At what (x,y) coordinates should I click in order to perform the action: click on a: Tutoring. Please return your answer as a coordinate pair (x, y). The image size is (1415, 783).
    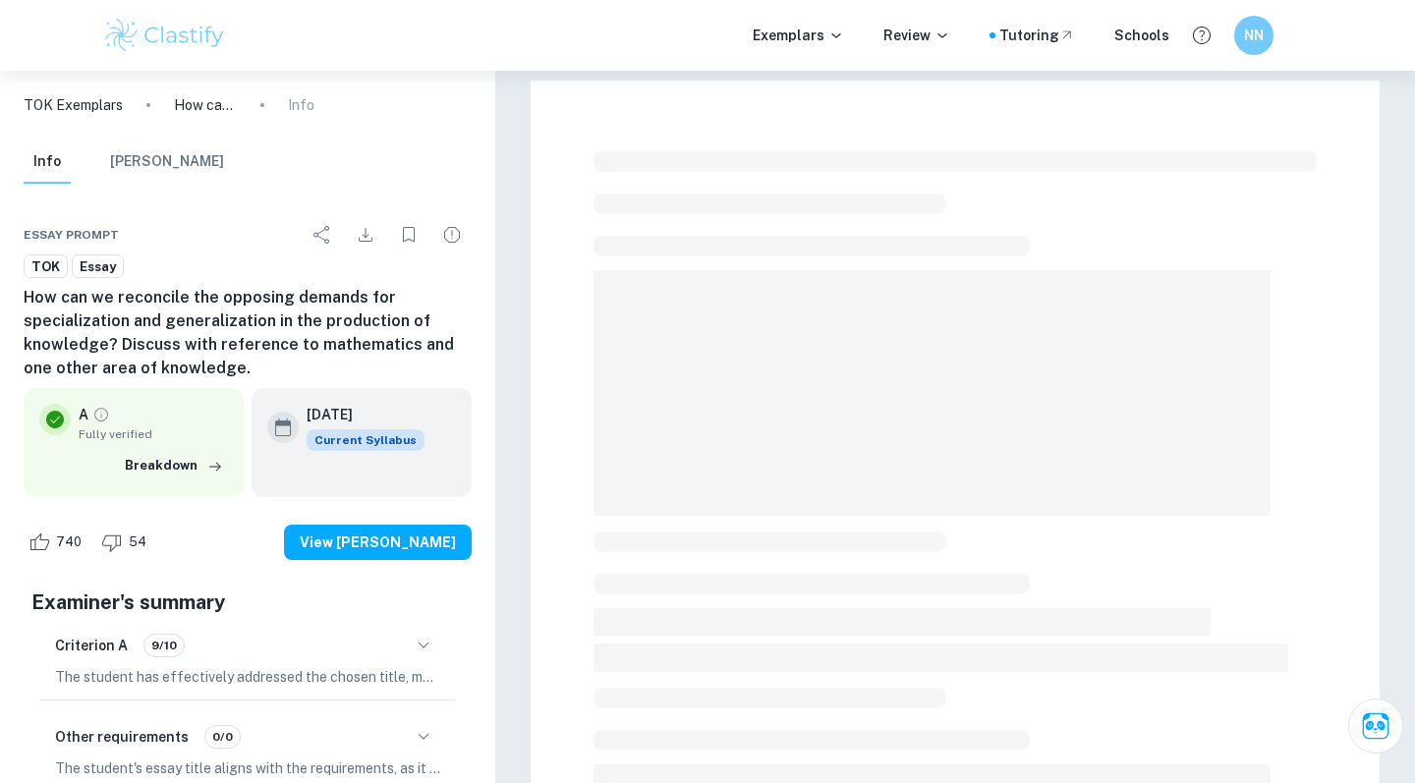
    Looking at the image, I should click on (1037, 35).